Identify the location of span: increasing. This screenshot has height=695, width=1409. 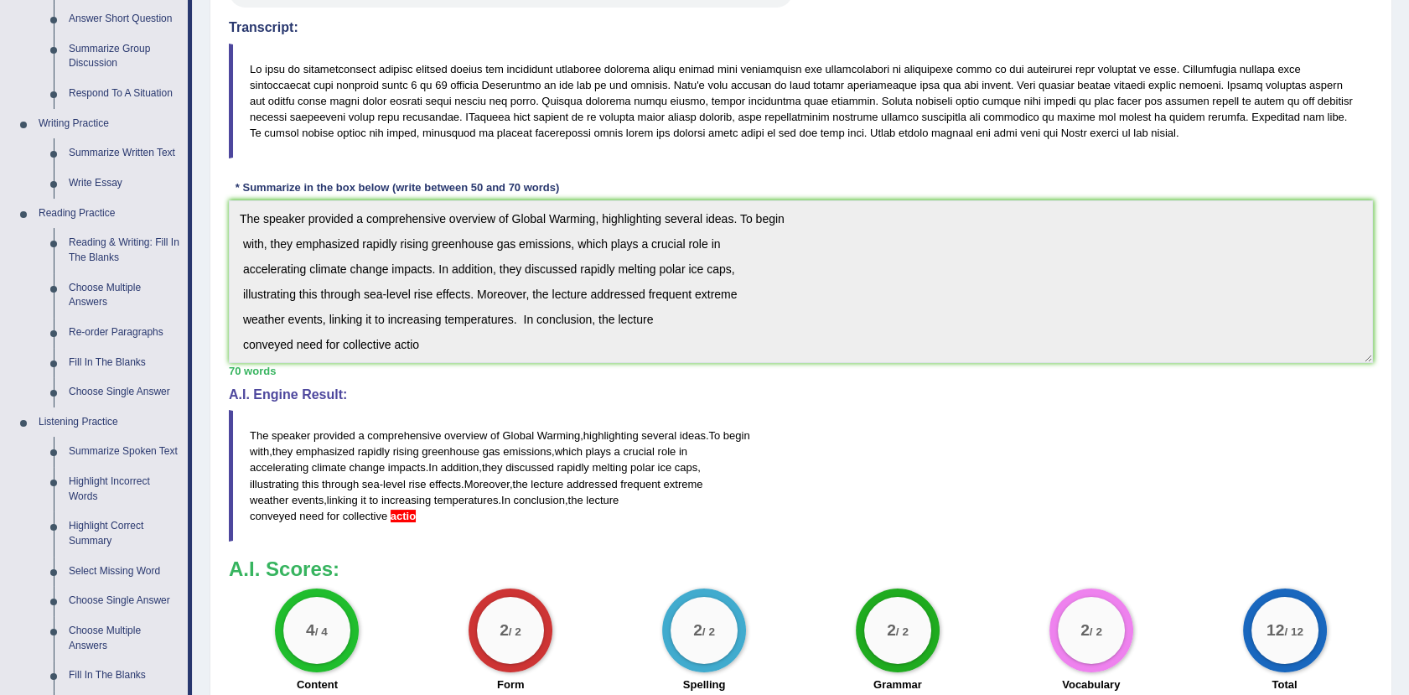
(406, 500).